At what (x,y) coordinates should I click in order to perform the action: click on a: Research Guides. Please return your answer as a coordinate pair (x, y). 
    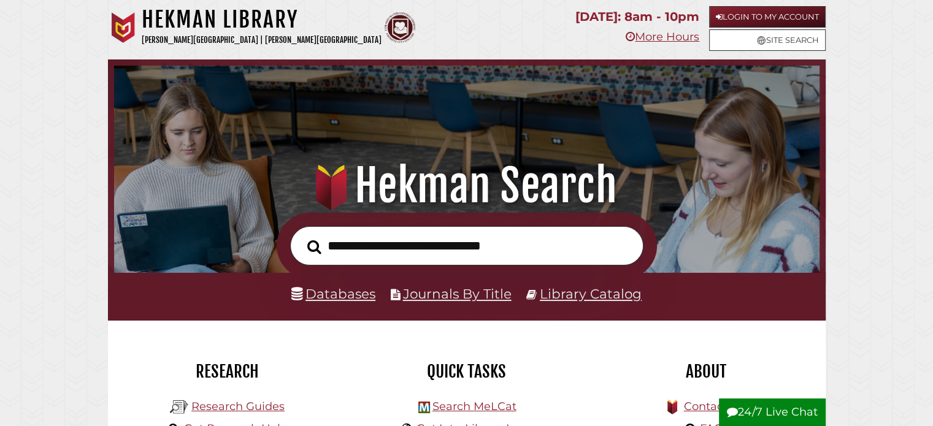
    Looking at the image, I should click on (238, 407).